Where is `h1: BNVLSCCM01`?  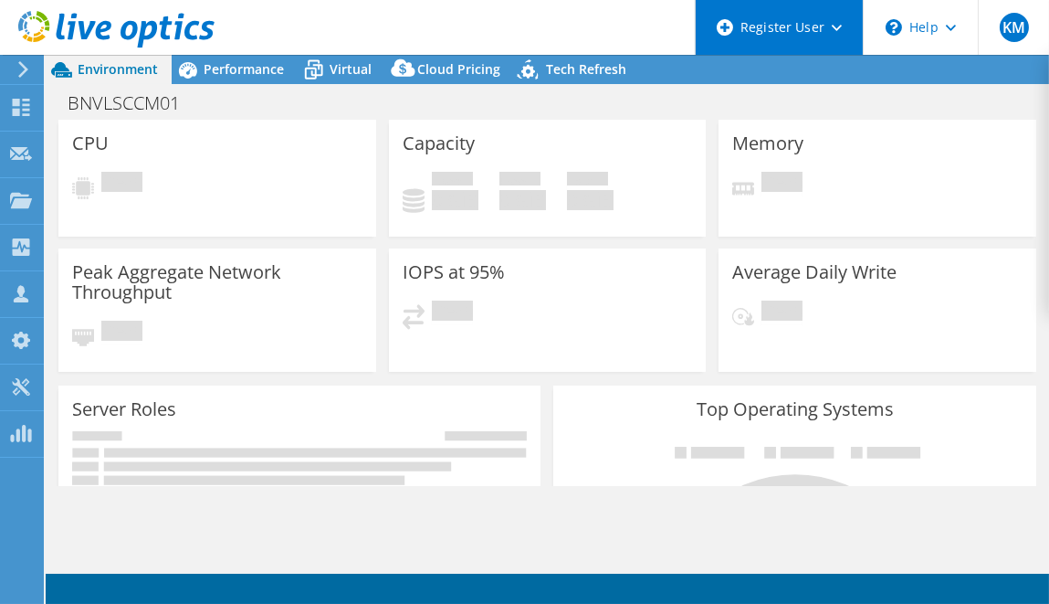 h1: BNVLSCCM01 is located at coordinates (133, 103).